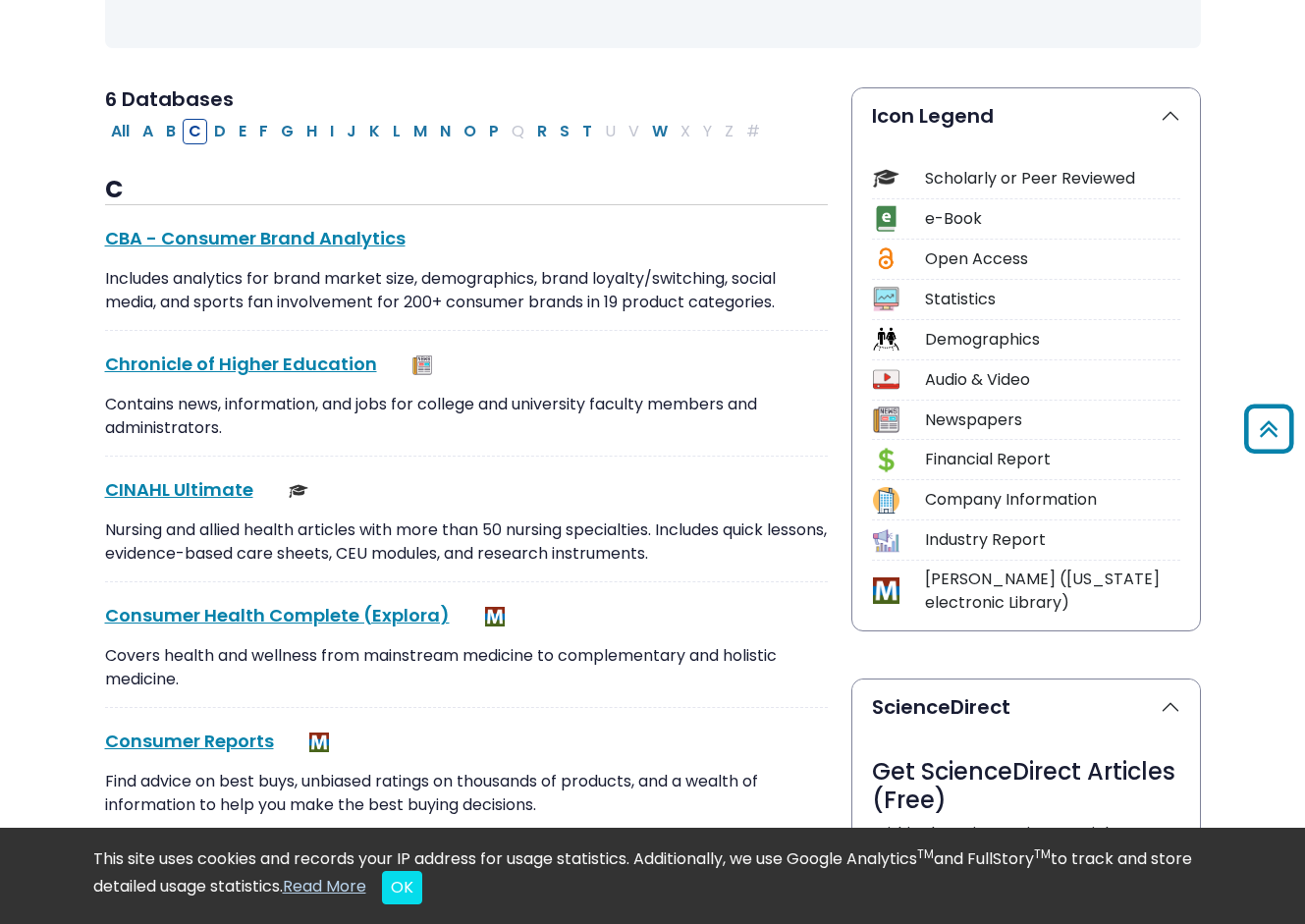  I want to click on p: Includes analytics for brand market size, demographics, brand loyalty/switching, social media, an..., so click(467, 291).